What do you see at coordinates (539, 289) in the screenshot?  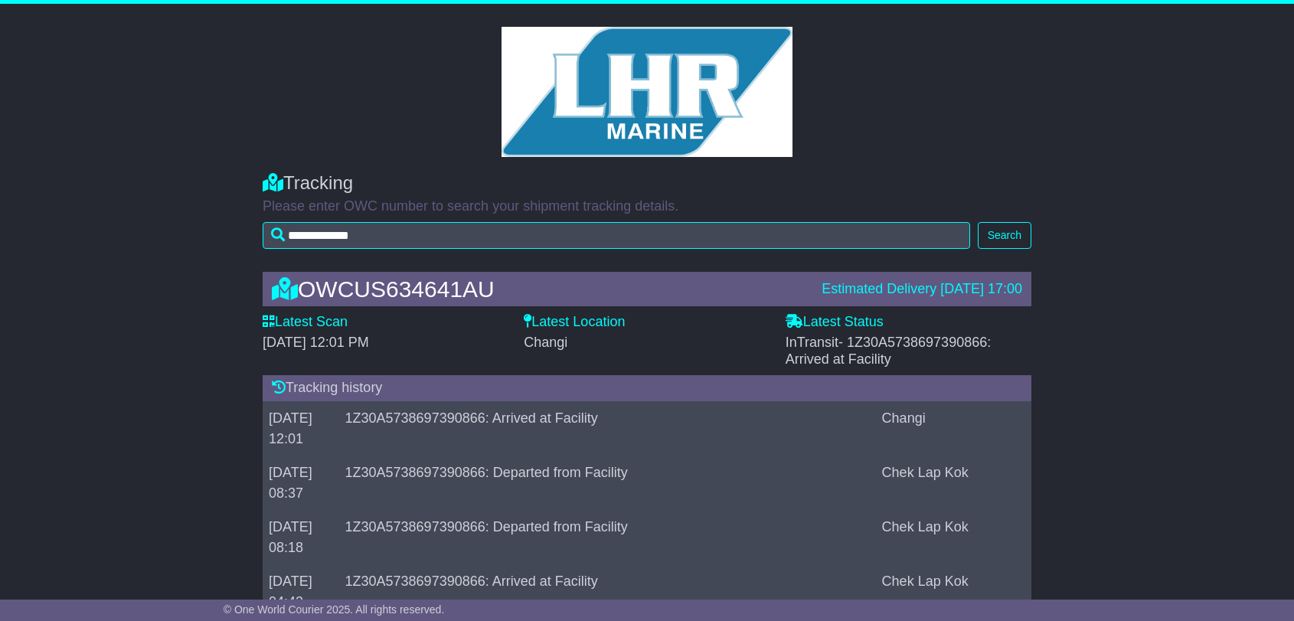 I see `div: OWCUS634641AU` at bounding box center [539, 289].